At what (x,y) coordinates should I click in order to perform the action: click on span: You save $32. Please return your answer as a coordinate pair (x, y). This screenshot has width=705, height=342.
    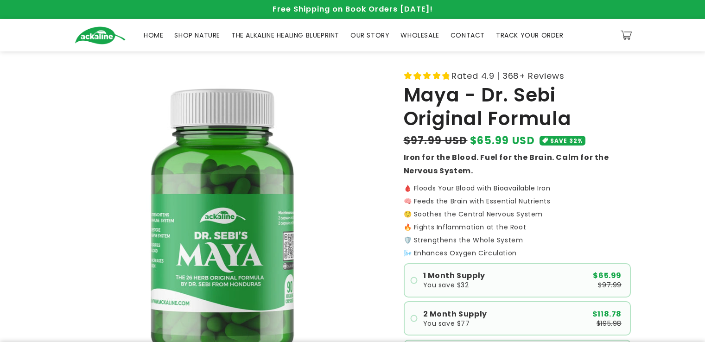
    Looking at the image, I should click on (446, 285).